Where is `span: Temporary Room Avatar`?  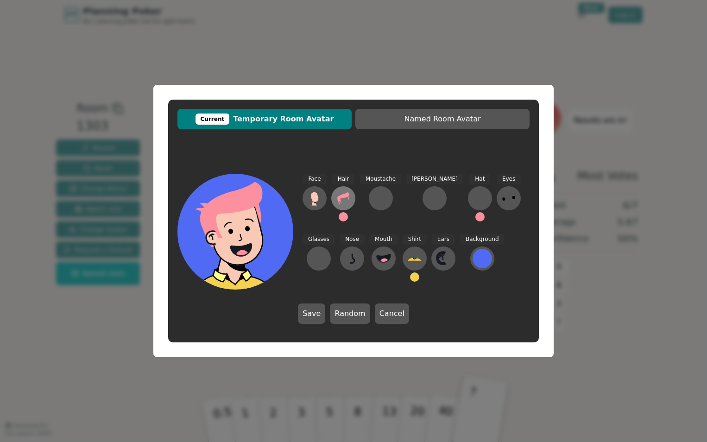
span: Temporary Room Avatar is located at coordinates (264, 119).